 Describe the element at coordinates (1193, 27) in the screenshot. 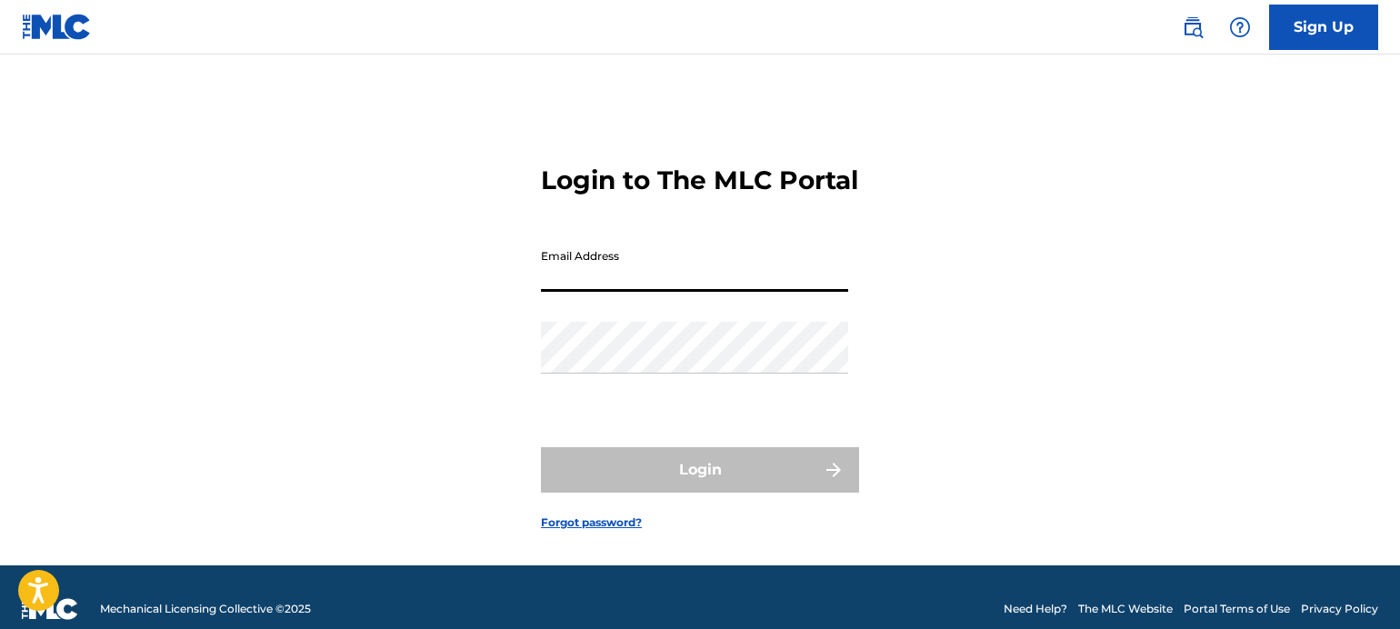

I see `img: search` at that location.